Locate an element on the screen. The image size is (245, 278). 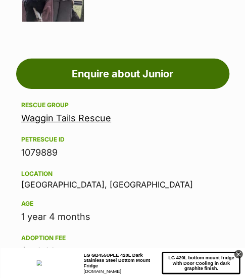
div: $150.00 is located at coordinates (122, 251).